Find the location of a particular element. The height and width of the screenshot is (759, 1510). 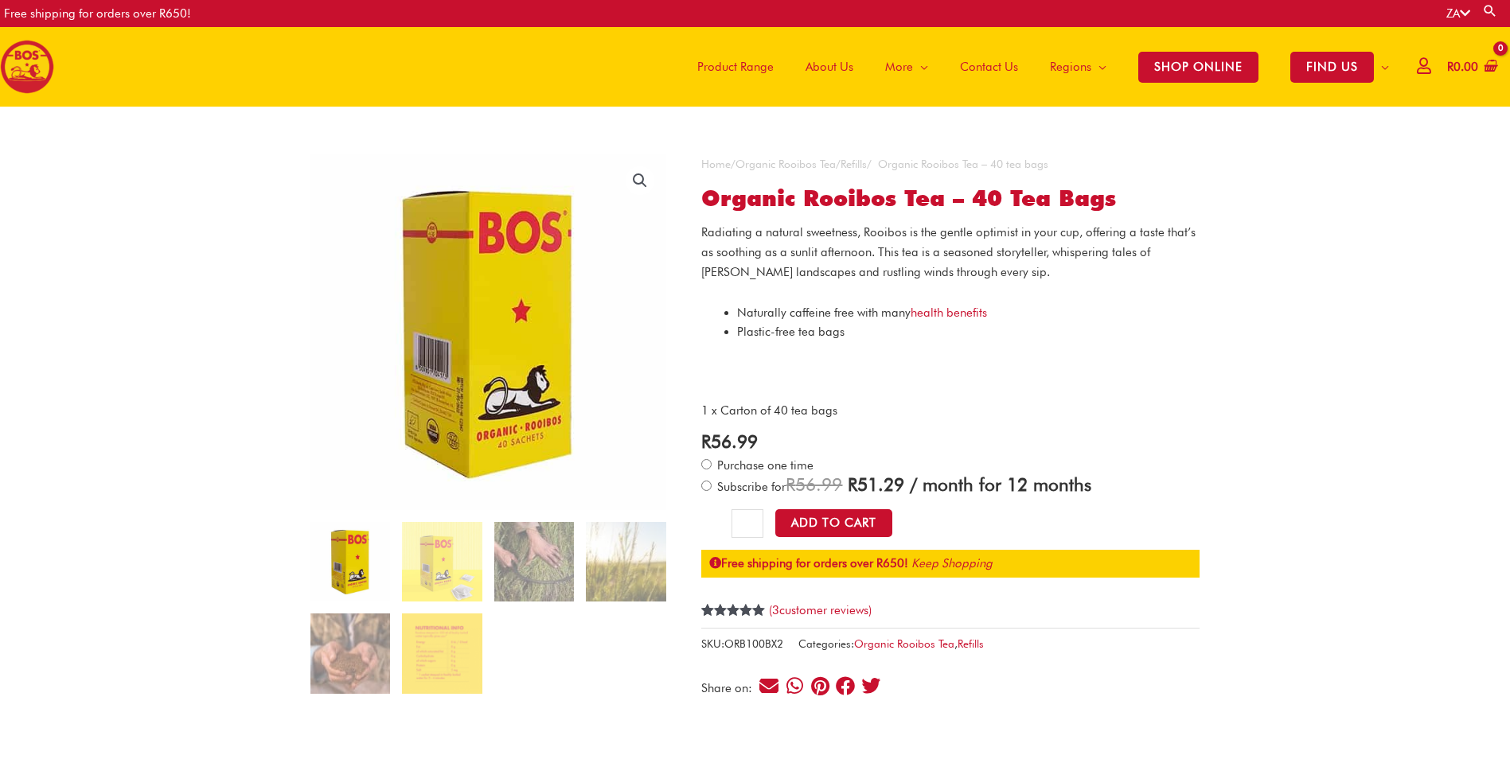

span: Plastic-free tea bags is located at coordinates (790, 332).